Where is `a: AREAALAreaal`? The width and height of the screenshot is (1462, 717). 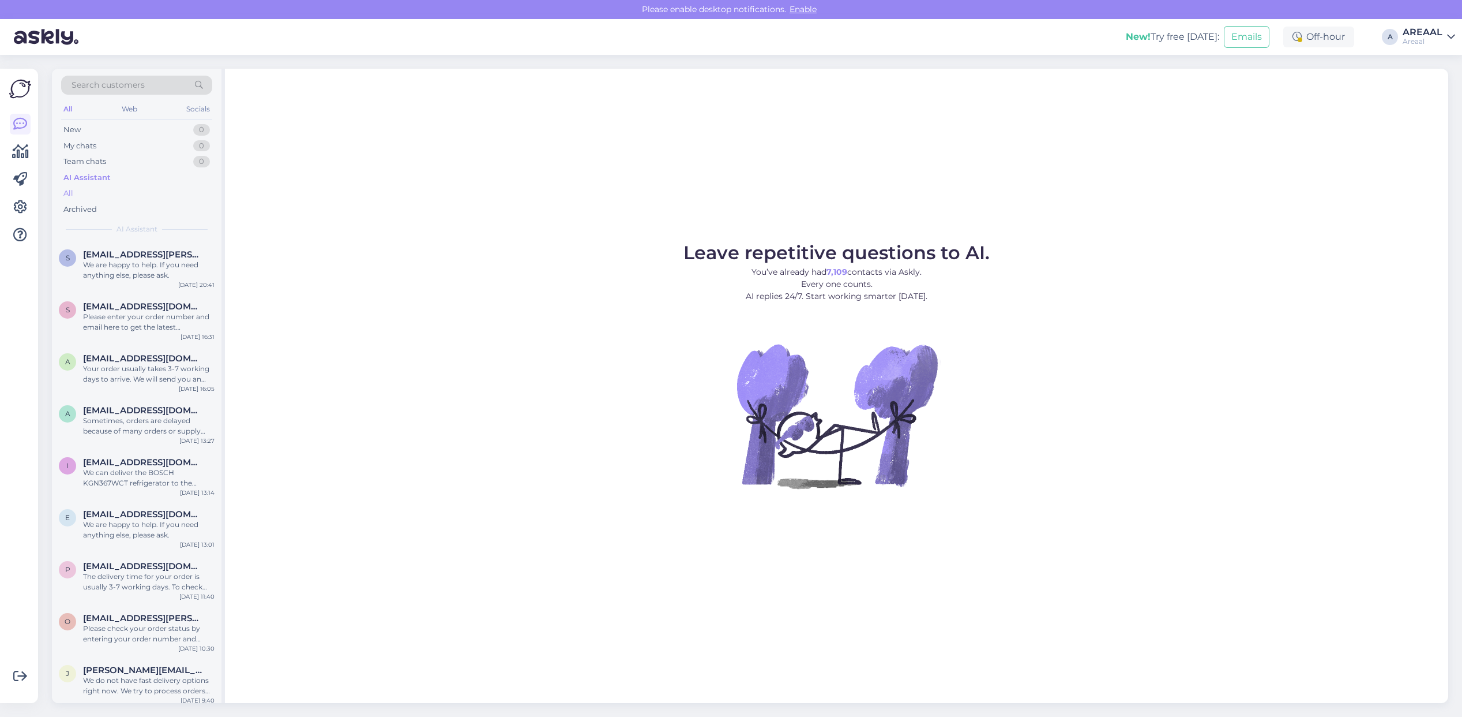
a: AREAALAreaal is located at coordinates (1429, 37).